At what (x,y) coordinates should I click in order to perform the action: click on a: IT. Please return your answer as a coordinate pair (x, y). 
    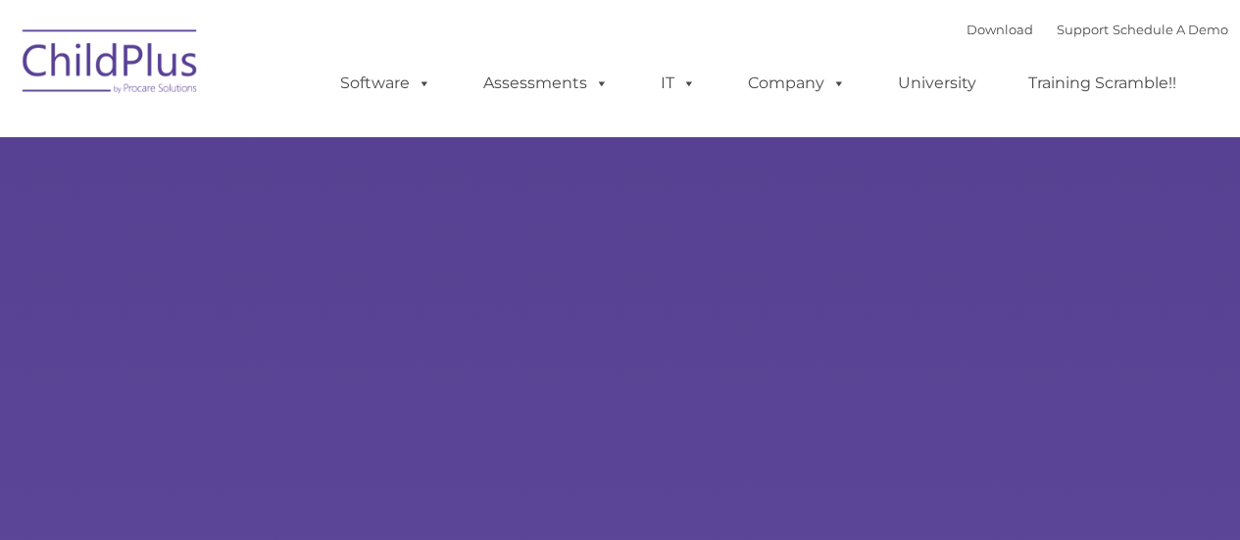
    Looking at the image, I should click on (678, 83).